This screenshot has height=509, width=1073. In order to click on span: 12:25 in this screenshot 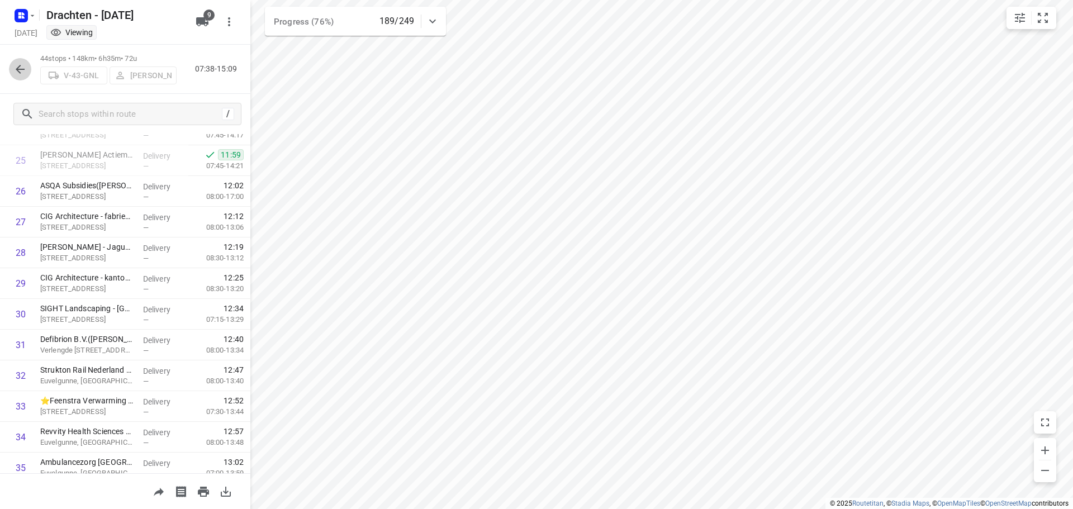, I will do `click(234, 278)`.